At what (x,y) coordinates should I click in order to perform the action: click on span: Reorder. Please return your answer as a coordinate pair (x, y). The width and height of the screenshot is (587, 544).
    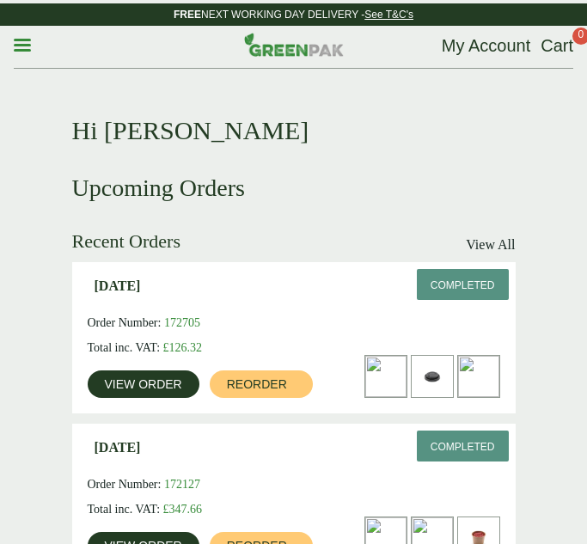
    Looking at the image, I should click on (257, 384).